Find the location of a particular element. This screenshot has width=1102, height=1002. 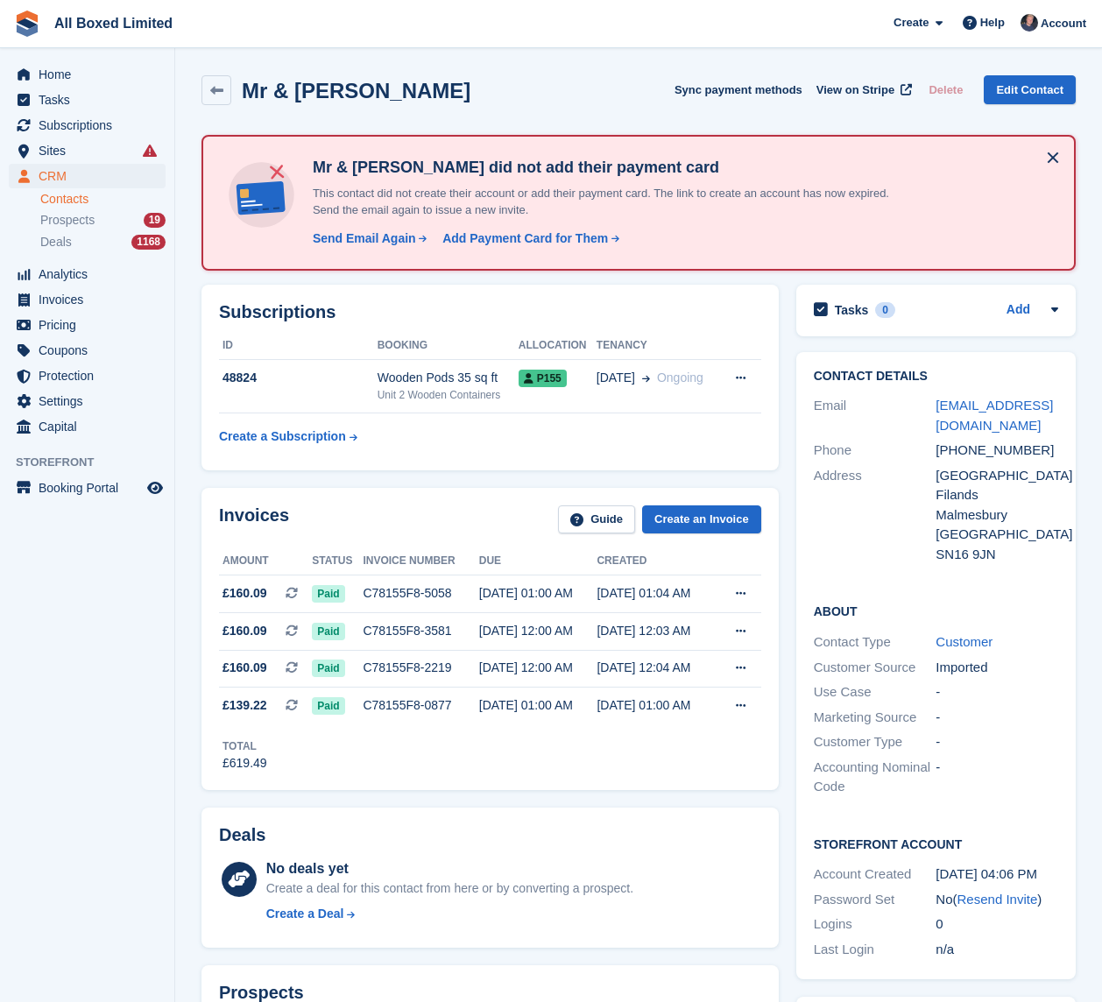

div: Email is located at coordinates (875, 415).